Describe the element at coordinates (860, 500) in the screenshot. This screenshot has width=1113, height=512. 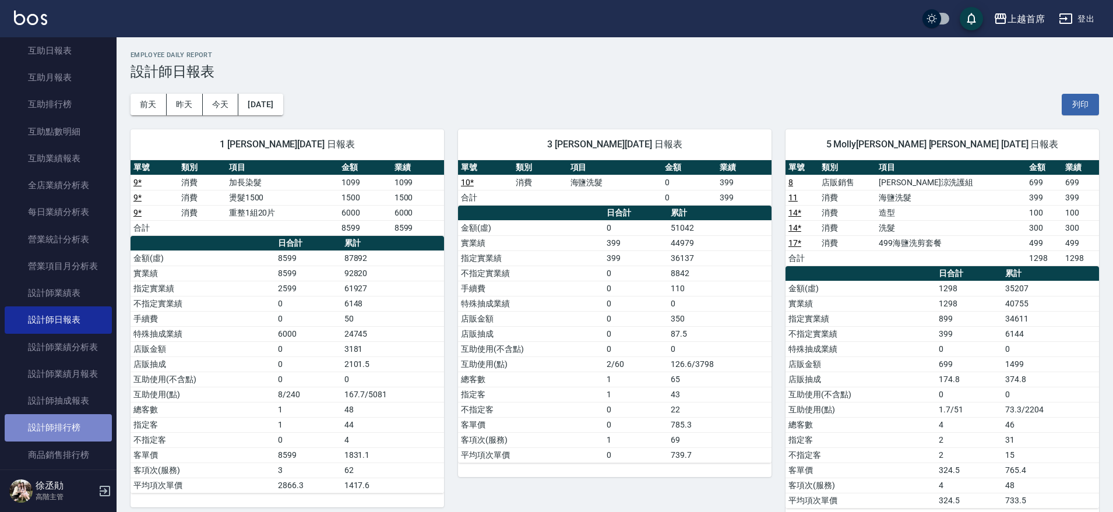
I see `td: 平均項次單價` at that location.